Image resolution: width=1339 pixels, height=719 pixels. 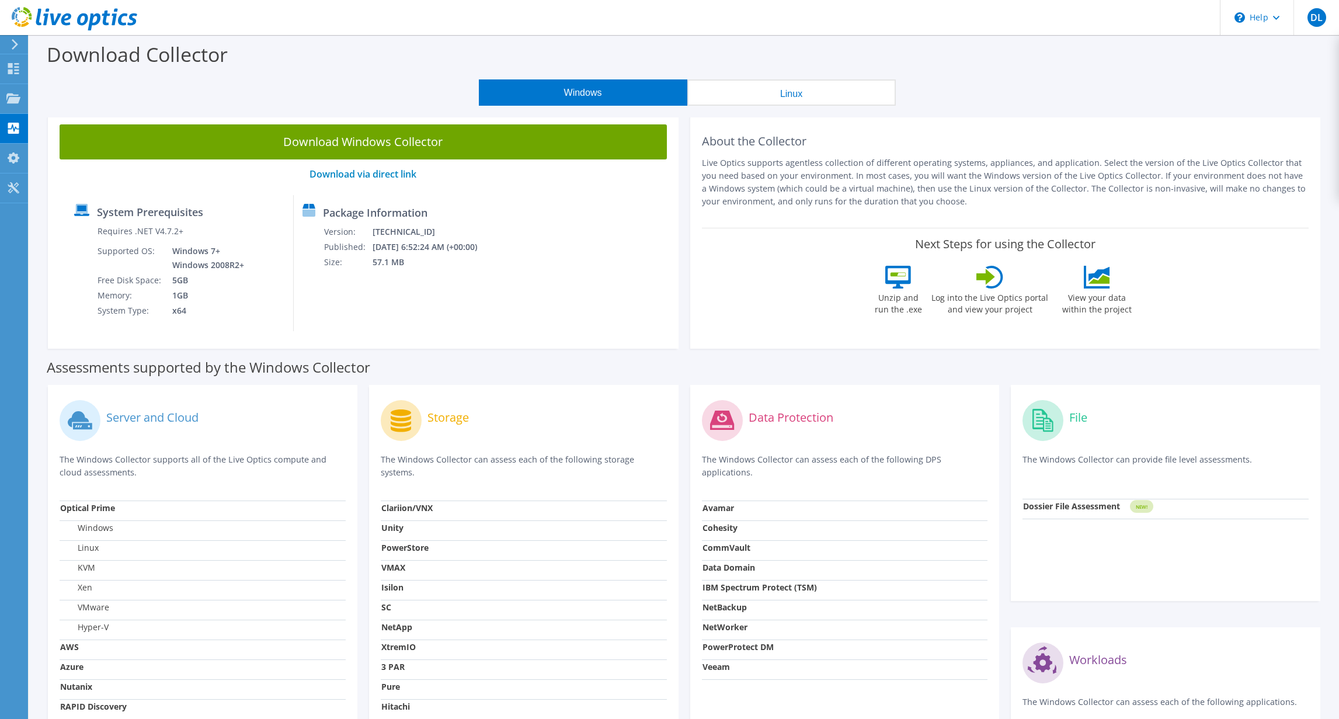 What do you see at coordinates (393, 587) in the screenshot?
I see `strong: Isilon` at bounding box center [393, 587].